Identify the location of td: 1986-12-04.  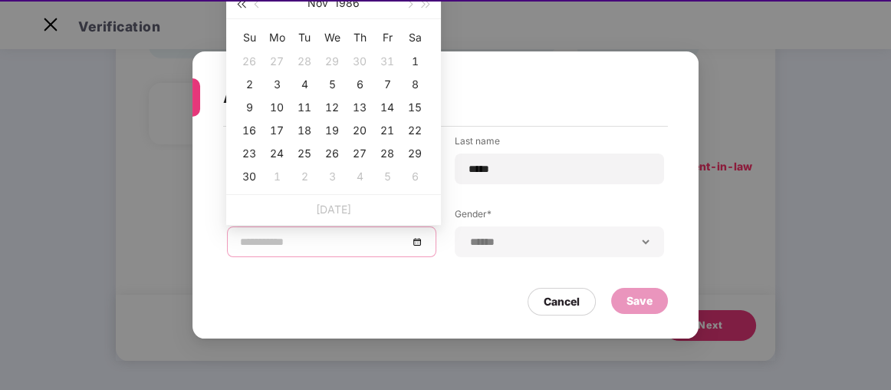
(360, 176).